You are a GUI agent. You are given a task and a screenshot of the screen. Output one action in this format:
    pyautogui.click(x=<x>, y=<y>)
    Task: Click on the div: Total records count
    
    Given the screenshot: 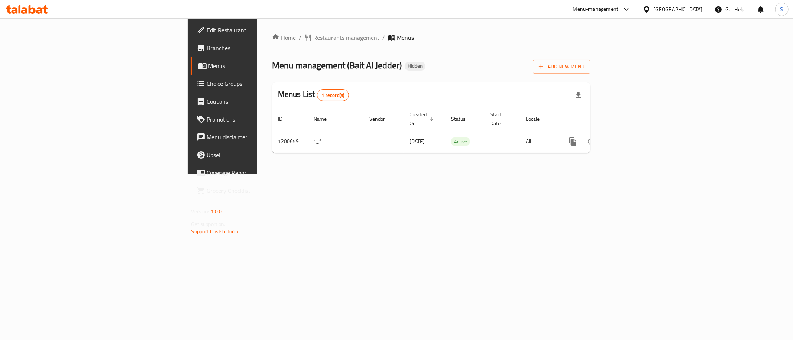 What is the action you would take?
    pyautogui.click(x=333, y=95)
    